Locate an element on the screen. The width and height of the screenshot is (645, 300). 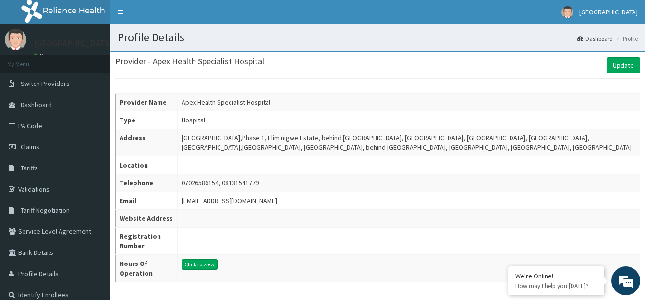
th: Type is located at coordinates (146, 120).